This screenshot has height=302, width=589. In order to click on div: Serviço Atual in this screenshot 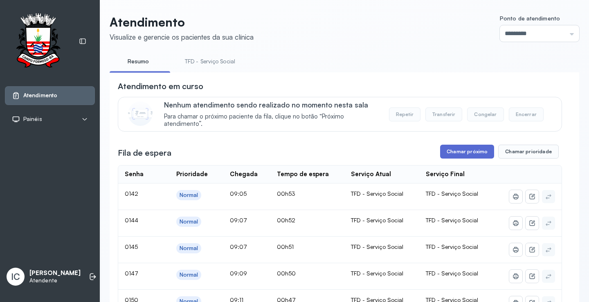, I will do `click(371, 174)`.